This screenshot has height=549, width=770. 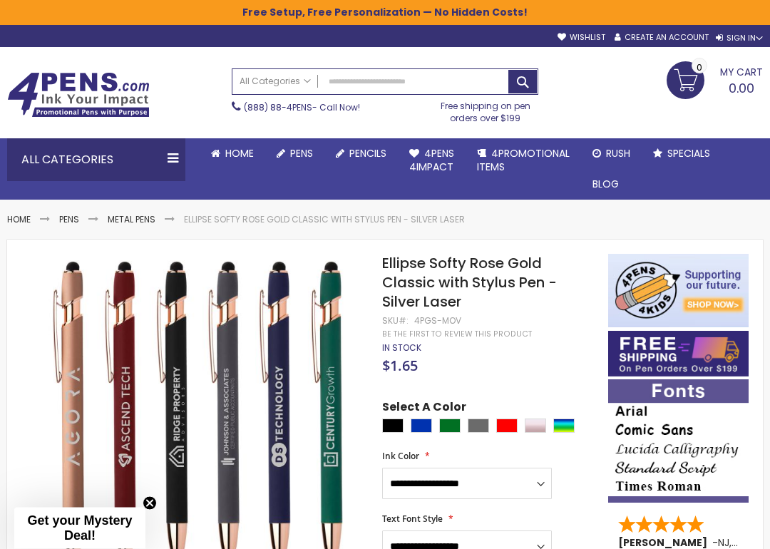 I want to click on div: All Categories, so click(x=96, y=160).